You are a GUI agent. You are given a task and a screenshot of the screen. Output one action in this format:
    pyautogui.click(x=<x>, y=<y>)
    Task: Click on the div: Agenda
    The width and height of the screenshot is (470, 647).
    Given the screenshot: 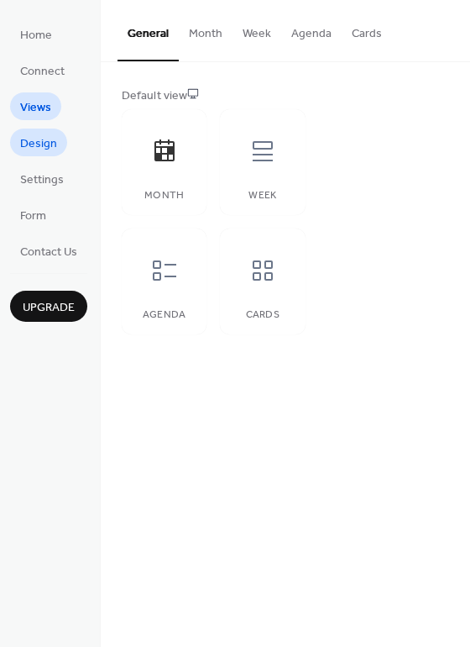 What is the action you would take?
    pyautogui.click(x=164, y=315)
    